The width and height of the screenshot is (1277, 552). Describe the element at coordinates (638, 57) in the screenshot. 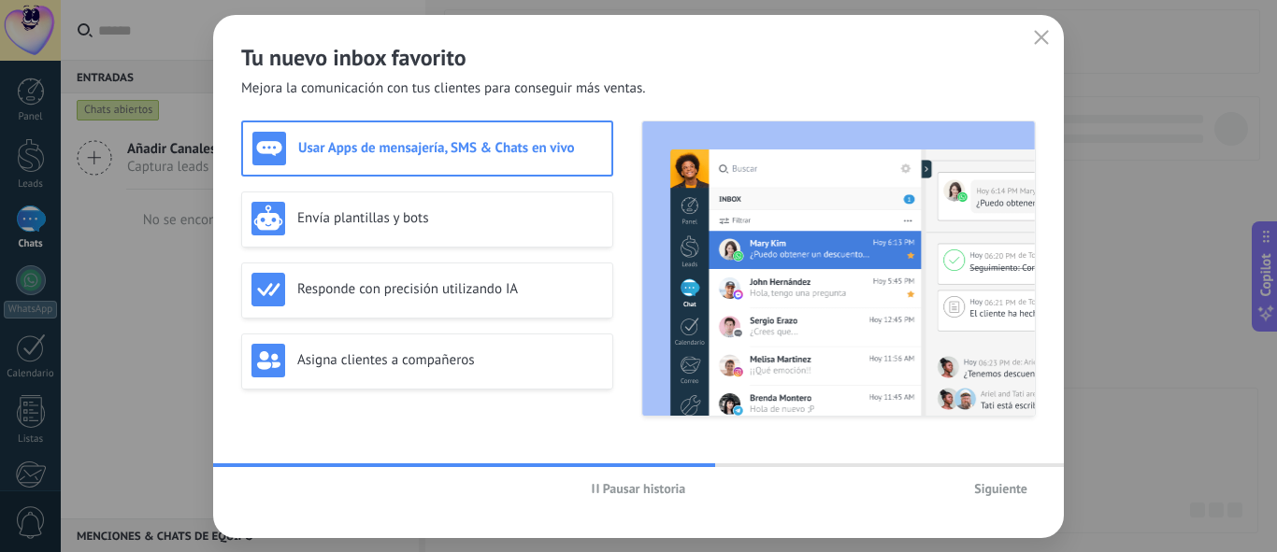

I see `h2: Tu nuevo inbox favorito` at that location.